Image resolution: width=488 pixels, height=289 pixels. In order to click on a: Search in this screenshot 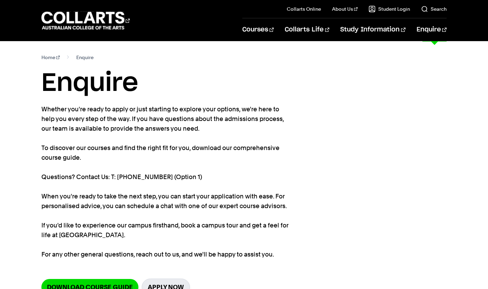, I will do `click(434, 9)`.